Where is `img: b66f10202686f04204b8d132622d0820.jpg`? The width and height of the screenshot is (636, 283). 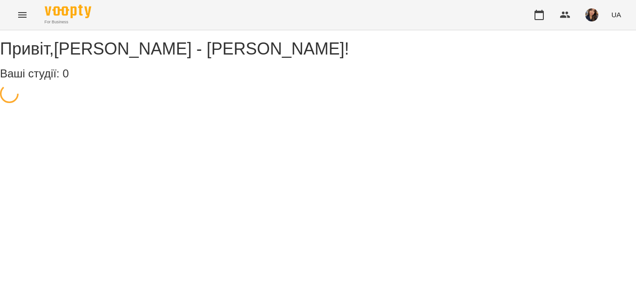
img: b66f10202686f04204b8d132622d0820.jpg is located at coordinates (592, 15).